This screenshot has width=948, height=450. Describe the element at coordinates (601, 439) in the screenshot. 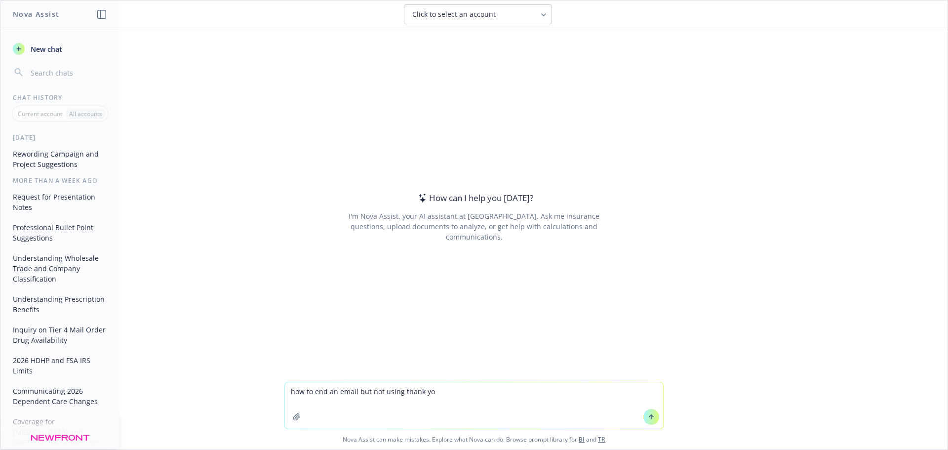

I see `a: TR` at that location.